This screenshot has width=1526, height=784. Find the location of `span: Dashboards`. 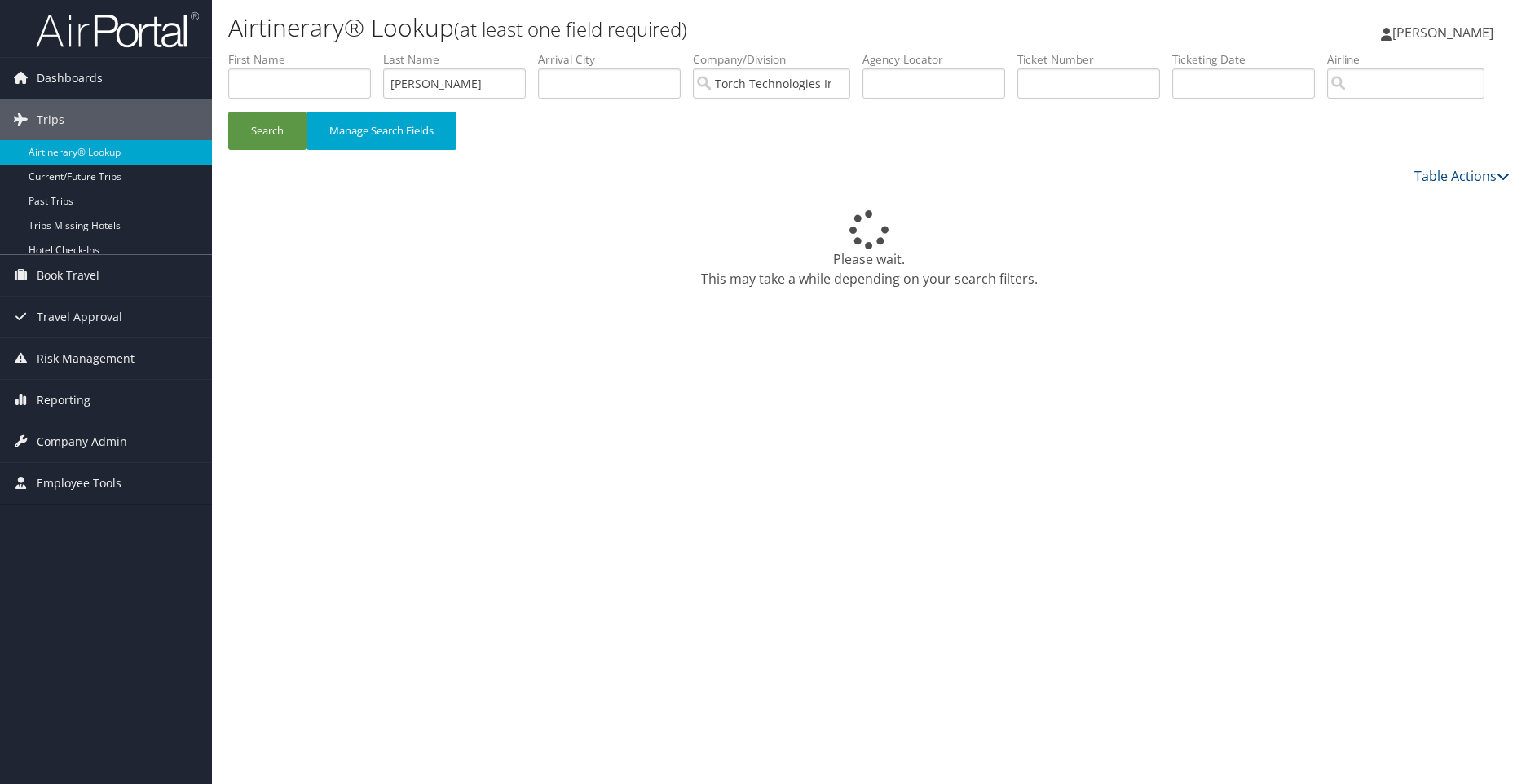

span: Dashboards is located at coordinates (69, 78).